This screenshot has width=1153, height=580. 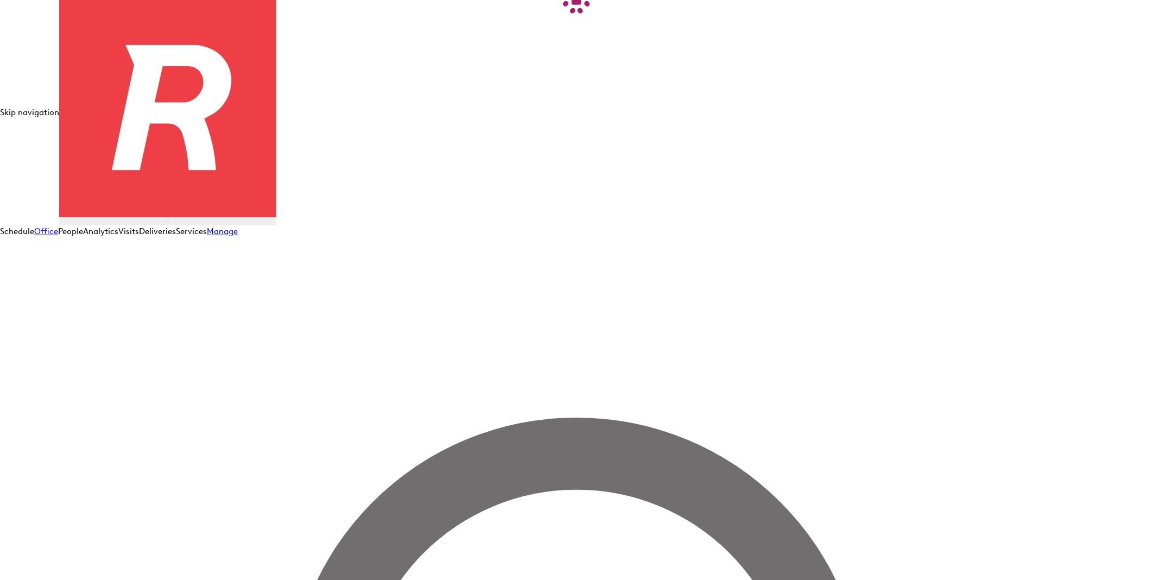 What do you see at coordinates (157, 231) in the screenshot?
I see `a: Deliveries` at bounding box center [157, 231].